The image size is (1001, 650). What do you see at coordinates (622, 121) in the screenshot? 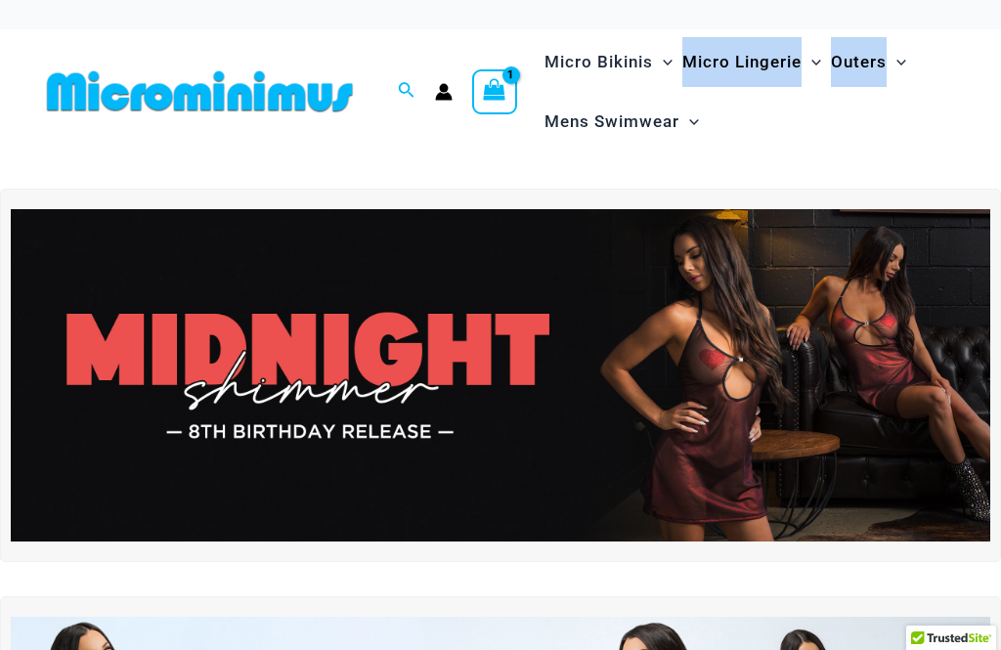
I see `a: Mens SwimwearMenu ToggleMenu Toggle` at bounding box center [622, 121].